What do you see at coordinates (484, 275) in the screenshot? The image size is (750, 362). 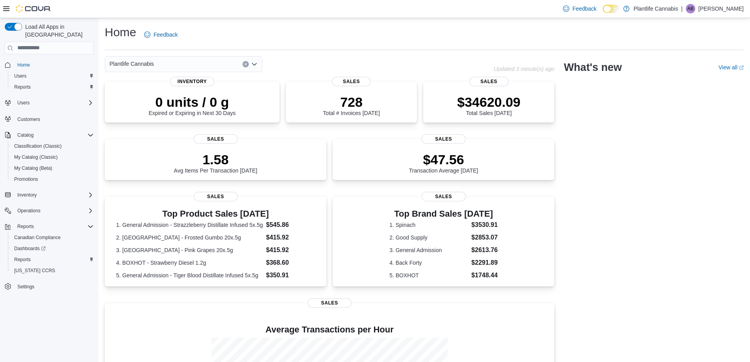 I see `dd: $1748.44` at bounding box center [484, 275].